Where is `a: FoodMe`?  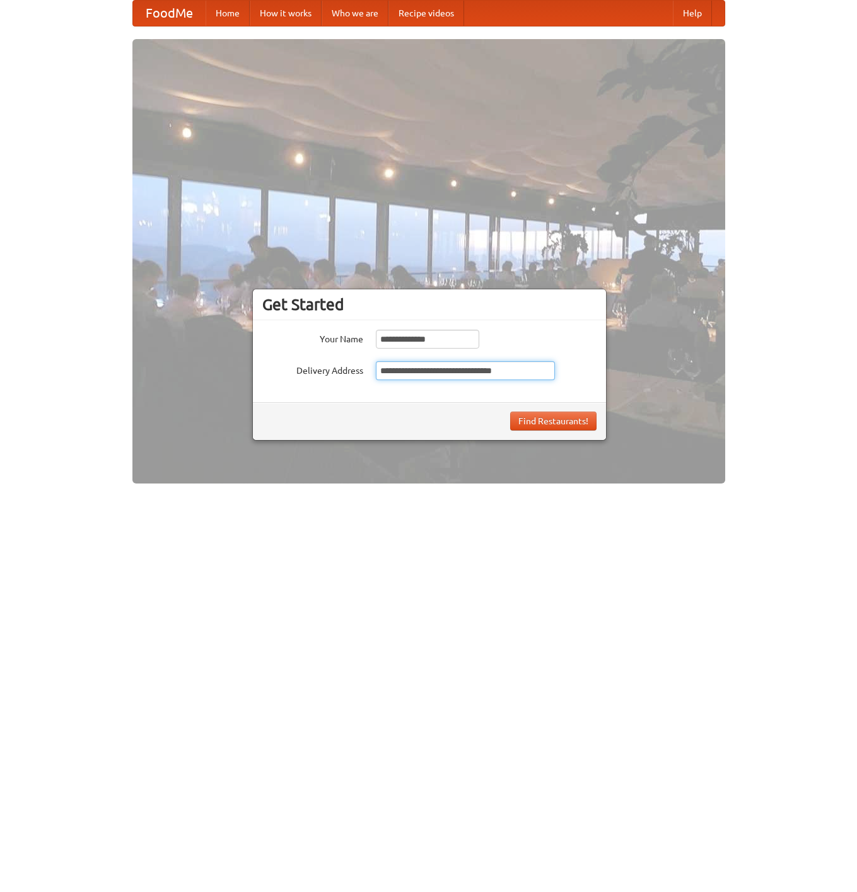 a: FoodMe is located at coordinates (169, 13).